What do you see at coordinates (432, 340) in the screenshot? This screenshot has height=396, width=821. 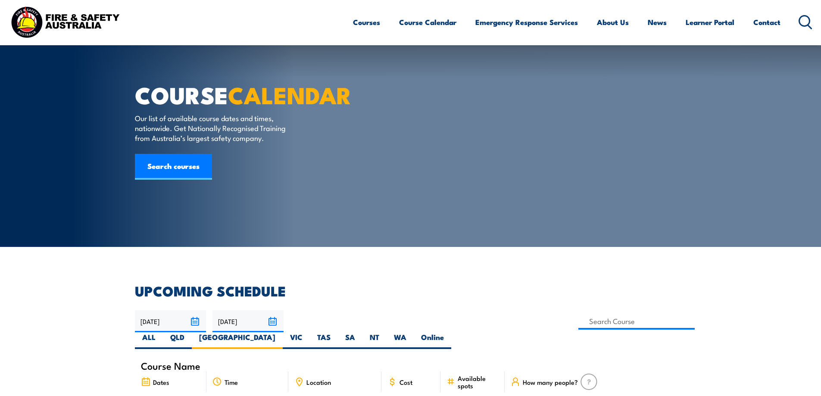 I see `label: Online` at bounding box center [432, 340].